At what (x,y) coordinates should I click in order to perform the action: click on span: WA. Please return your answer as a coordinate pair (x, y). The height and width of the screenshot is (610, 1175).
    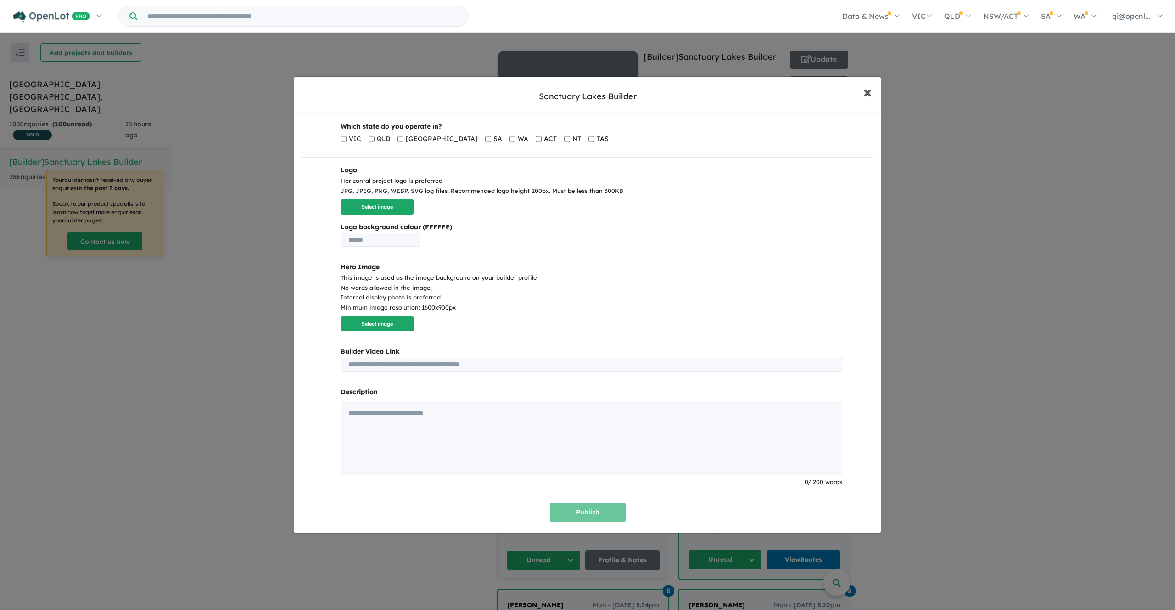
    Looking at the image, I should click on (523, 139).